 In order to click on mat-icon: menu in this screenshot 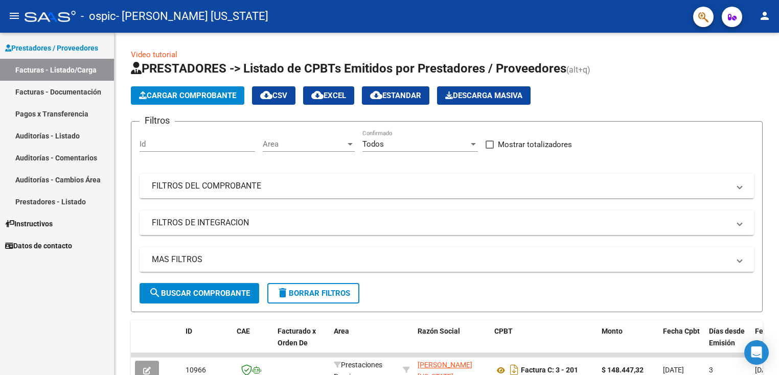, I will do `click(14, 16)`.